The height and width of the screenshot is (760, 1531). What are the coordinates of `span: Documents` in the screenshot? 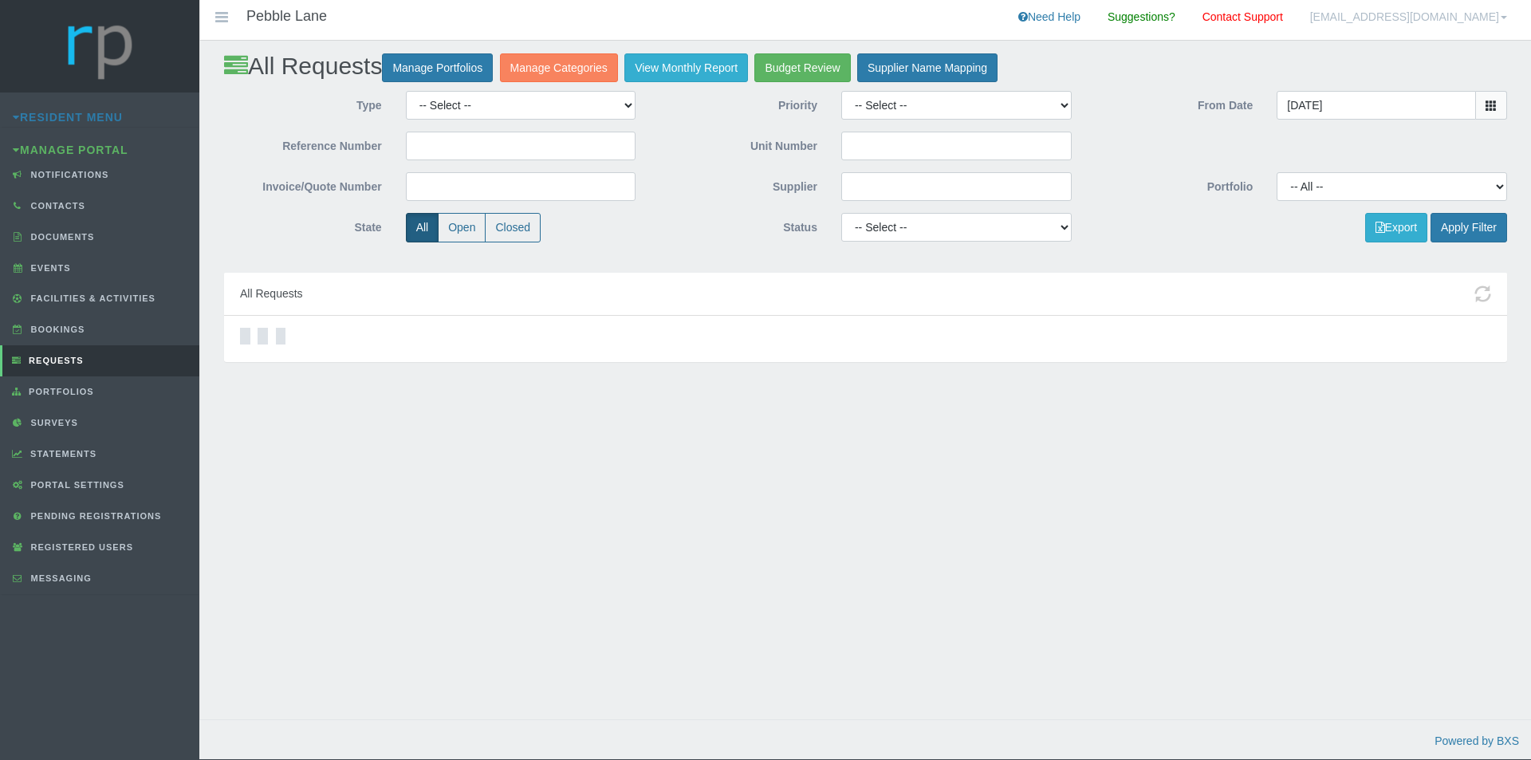 It's located at (61, 237).